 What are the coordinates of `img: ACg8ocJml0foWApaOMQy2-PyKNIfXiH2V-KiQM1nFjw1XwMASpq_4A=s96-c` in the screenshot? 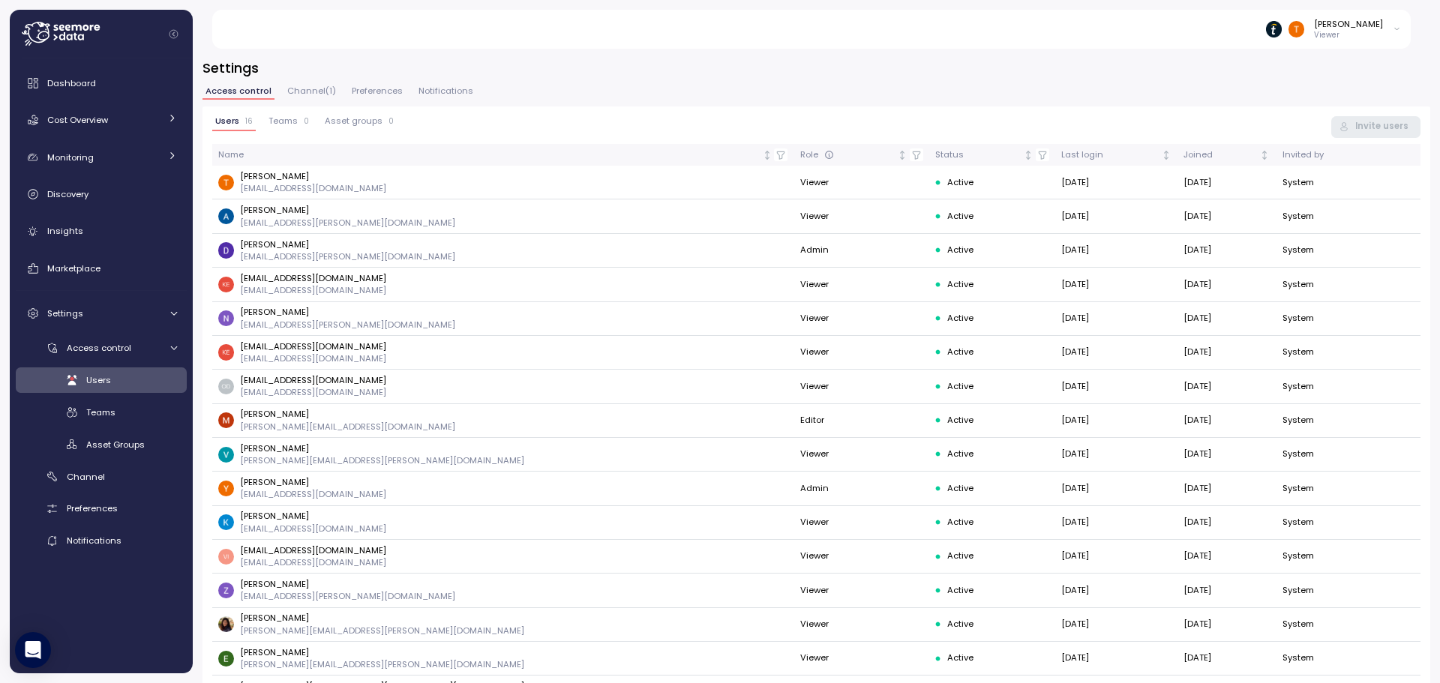 It's located at (226, 182).